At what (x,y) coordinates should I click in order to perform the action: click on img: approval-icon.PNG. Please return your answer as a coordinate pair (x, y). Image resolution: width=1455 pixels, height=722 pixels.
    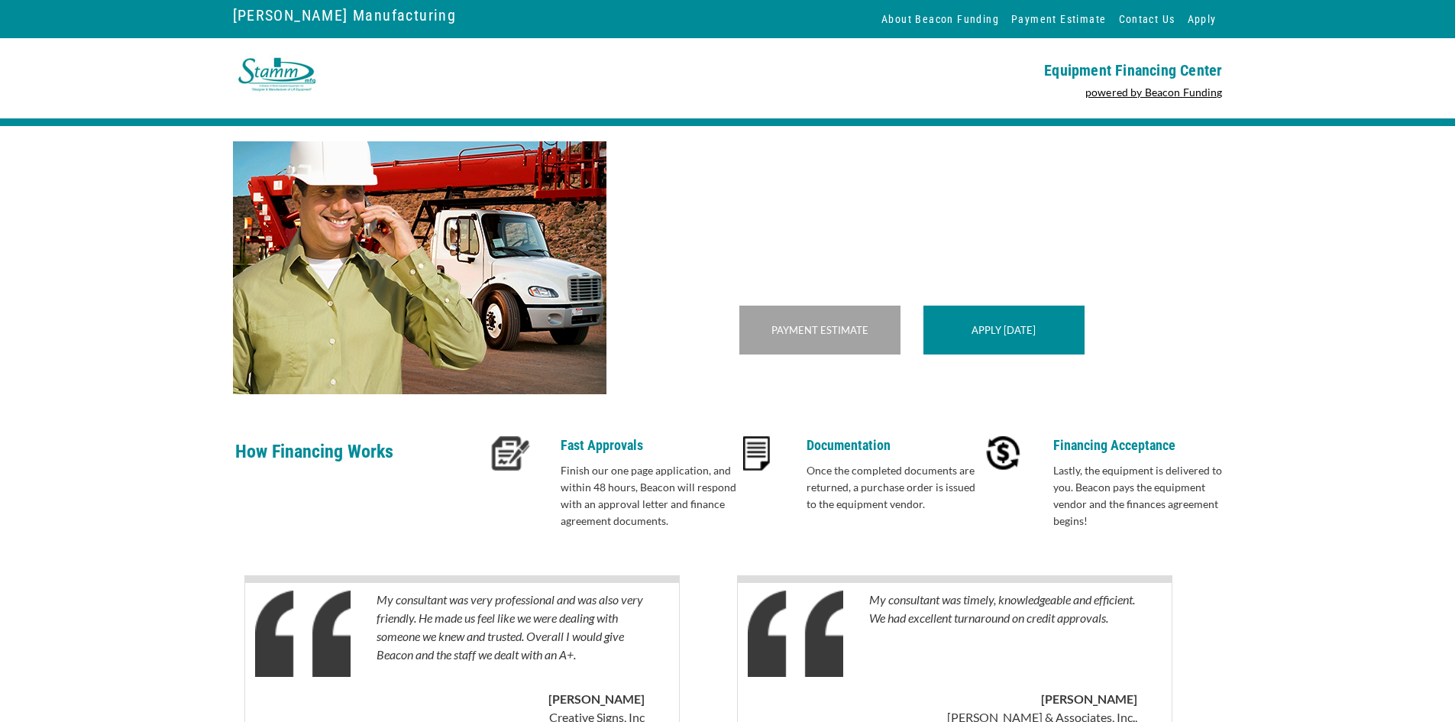
    Looking at the image, I should click on (510, 453).